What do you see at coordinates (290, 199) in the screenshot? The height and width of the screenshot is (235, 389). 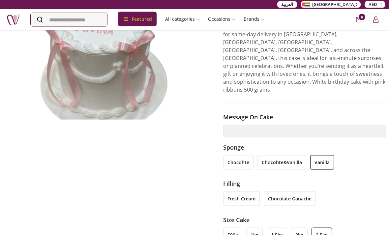 I see `li: chocolate ganache` at bounding box center [290, 199].